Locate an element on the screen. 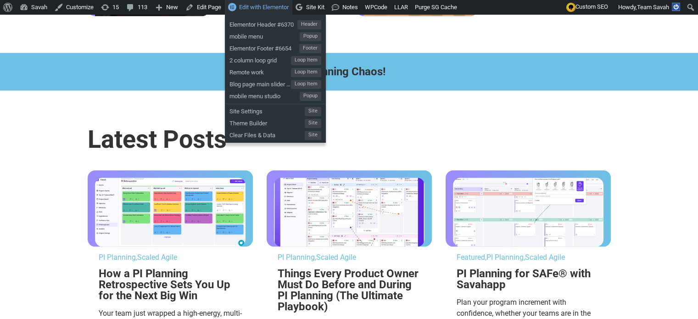  a: Start free trial is located at coordinates (428, 72).